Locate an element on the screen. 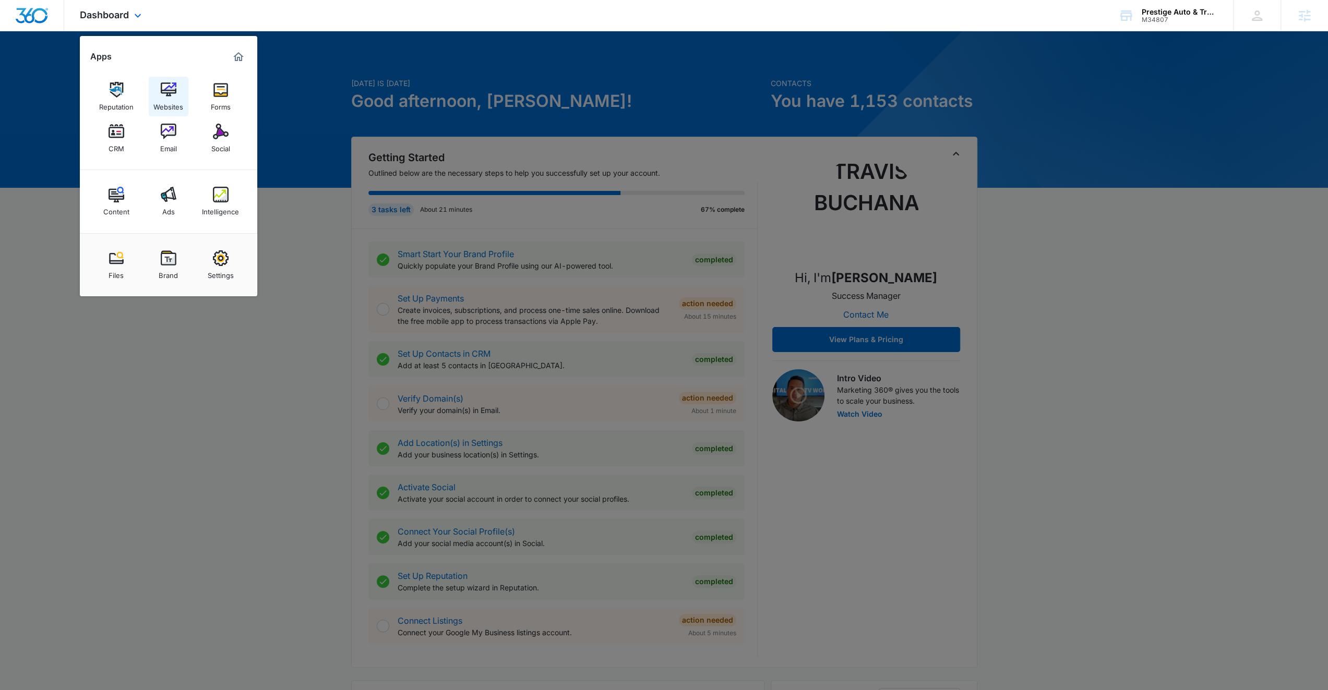  div: Brand is located at coordinates (168, 273).